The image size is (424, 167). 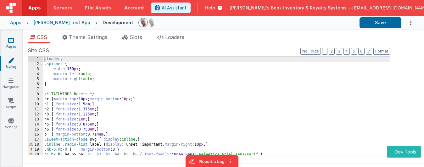 What do you see at coordinates (63, 8) in the screenshot?
I see `span: Servers` at bounding box center [63, 8].